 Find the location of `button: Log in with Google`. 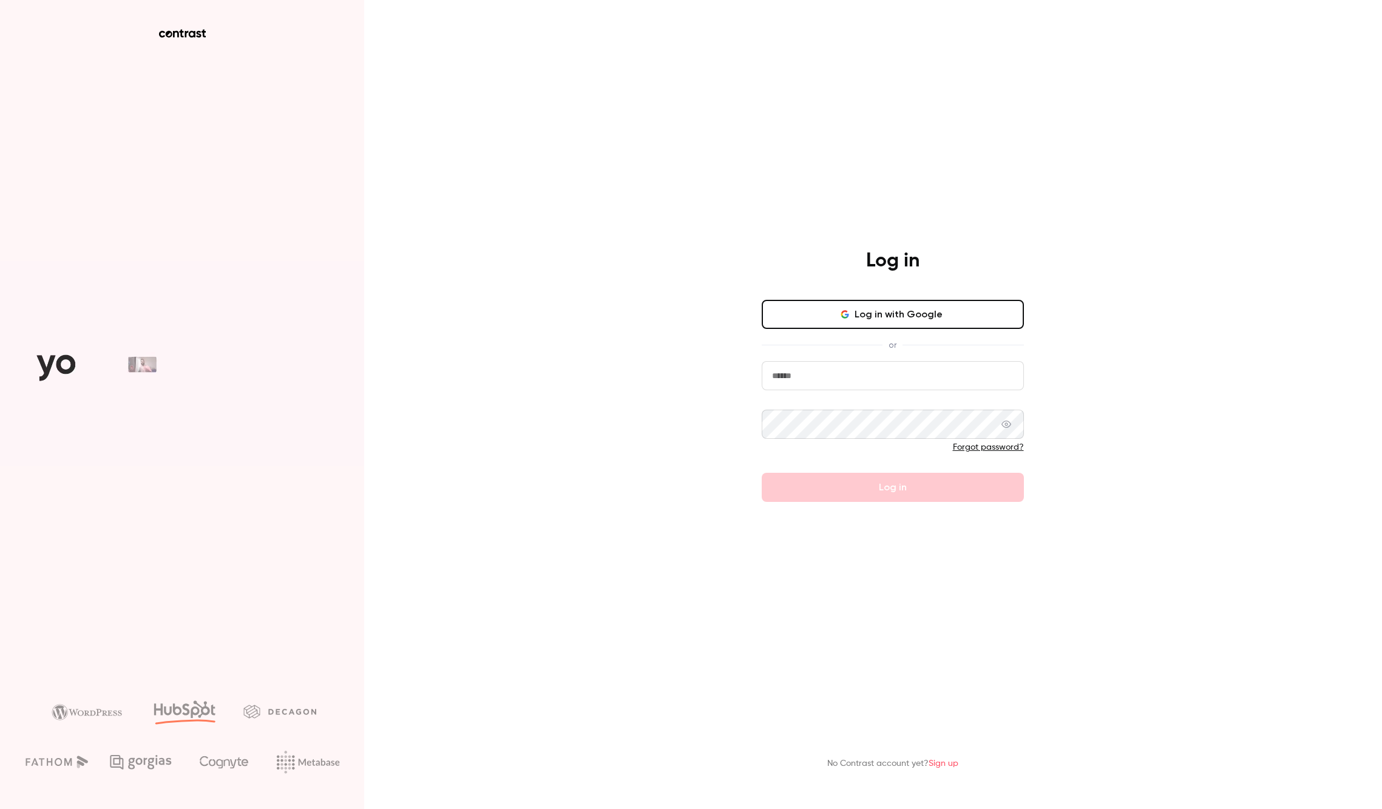

button: Log in with Google is located at coordinates (893, 314).